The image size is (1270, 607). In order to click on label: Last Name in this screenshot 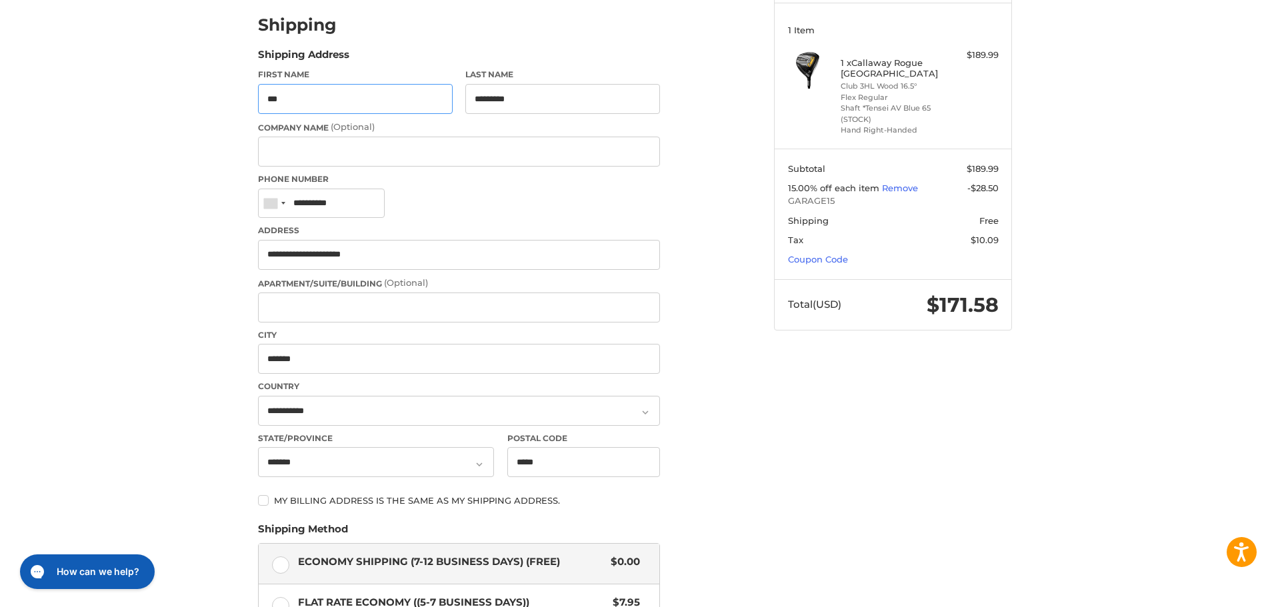, I will do `click(563, 75)`.